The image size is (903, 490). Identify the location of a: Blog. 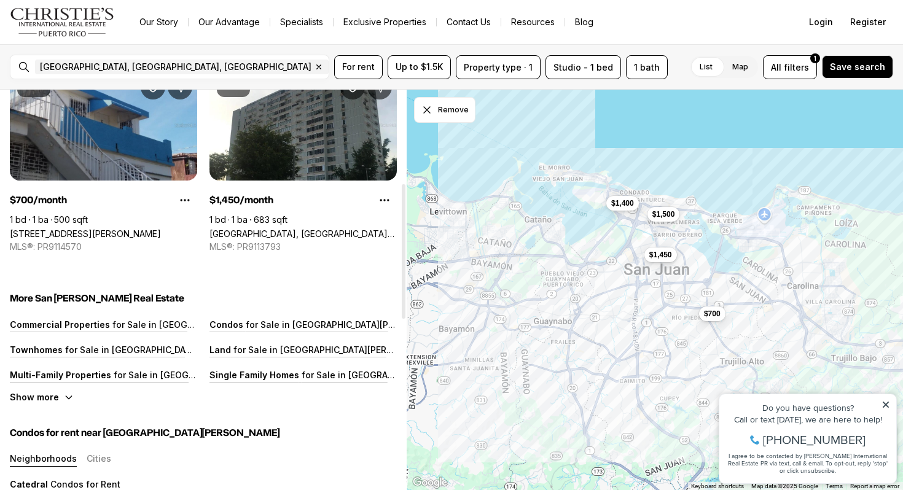
(584, 22).